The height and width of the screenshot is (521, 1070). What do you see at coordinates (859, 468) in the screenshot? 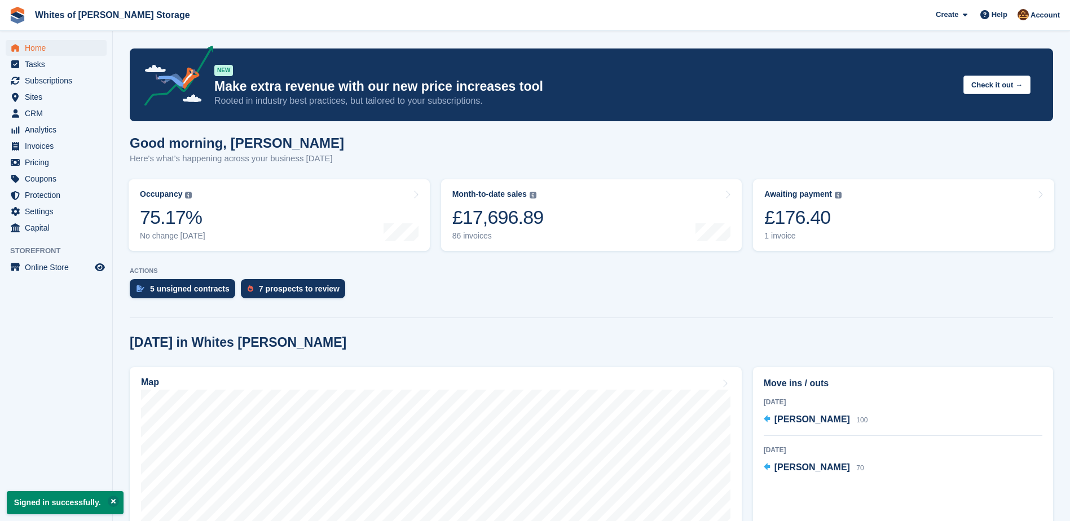
I see `span: 70` at bounding box center [859, 468].